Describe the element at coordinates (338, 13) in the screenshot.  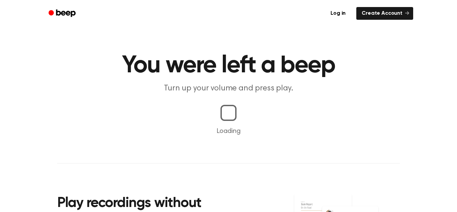
I see `a: Log in` at that location.